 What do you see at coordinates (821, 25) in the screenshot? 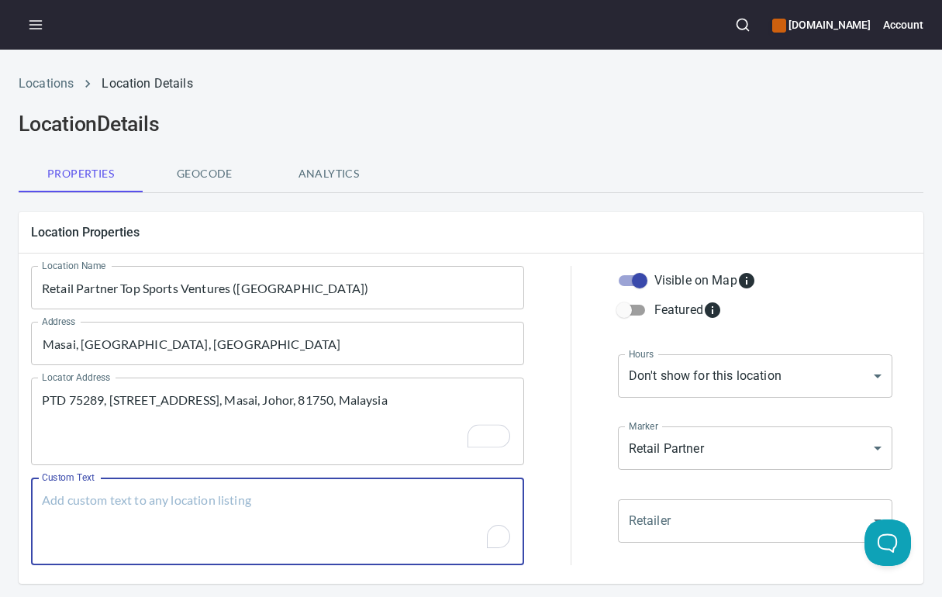
I see `div: Manage your apps` at bounding box center [821, 25].